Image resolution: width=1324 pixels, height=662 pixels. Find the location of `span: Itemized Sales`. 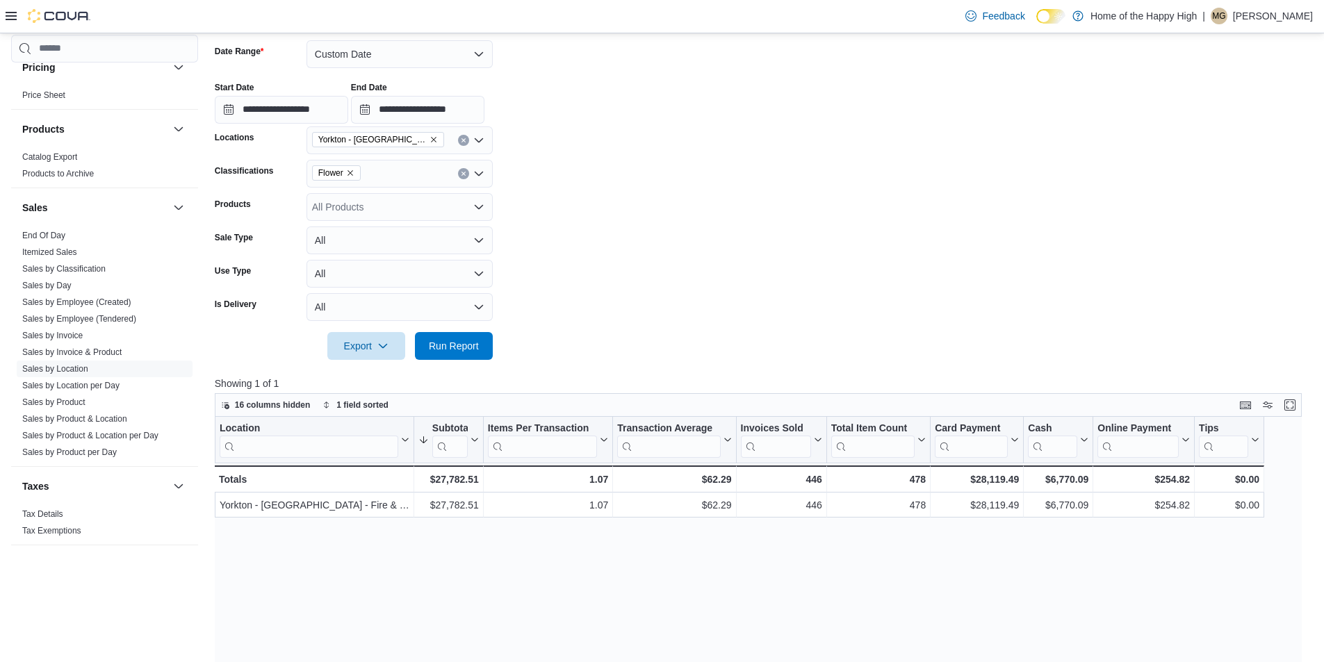

span: Itemized Sales is located at coordinates (49, 252).